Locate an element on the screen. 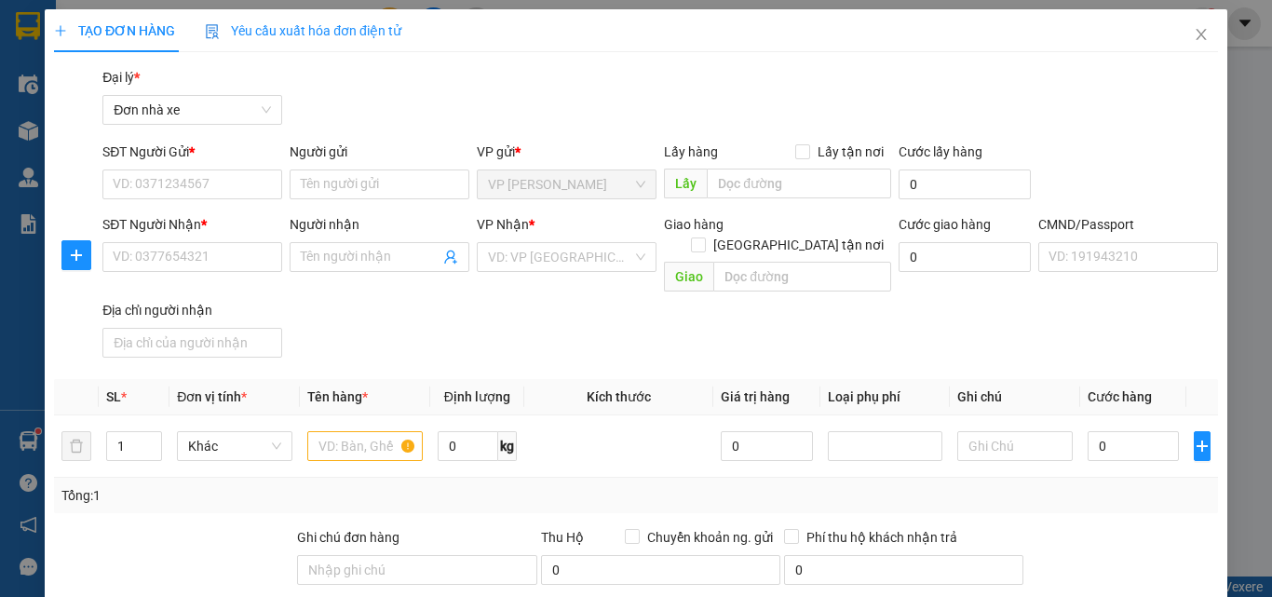 This screenshot has width=1272, height=597. span: close is located at coordinates (1201, 34).